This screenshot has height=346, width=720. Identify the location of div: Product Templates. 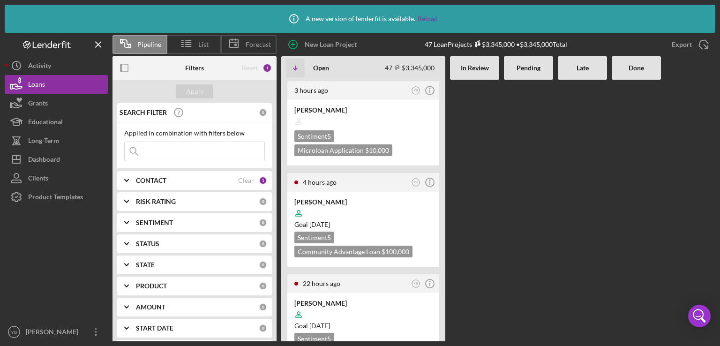
(55, 198).